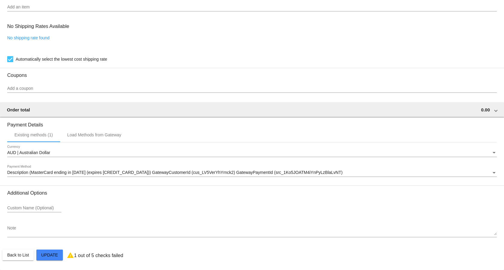 The height and width of the screenshot is (270, 504). Describe the element at coordinates (34, 135) in the screenshot. I see `div: Existing methods (1)` at that location.